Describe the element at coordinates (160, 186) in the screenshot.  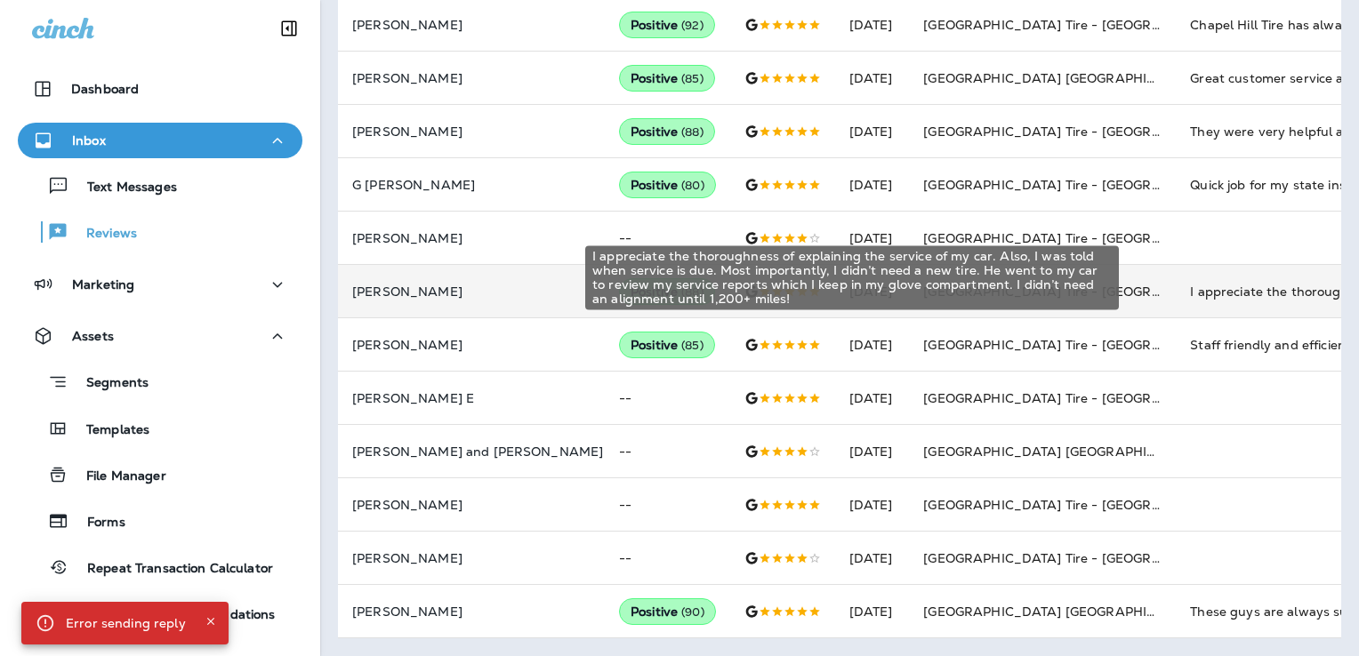
I see `button: Text Messages` at that location.